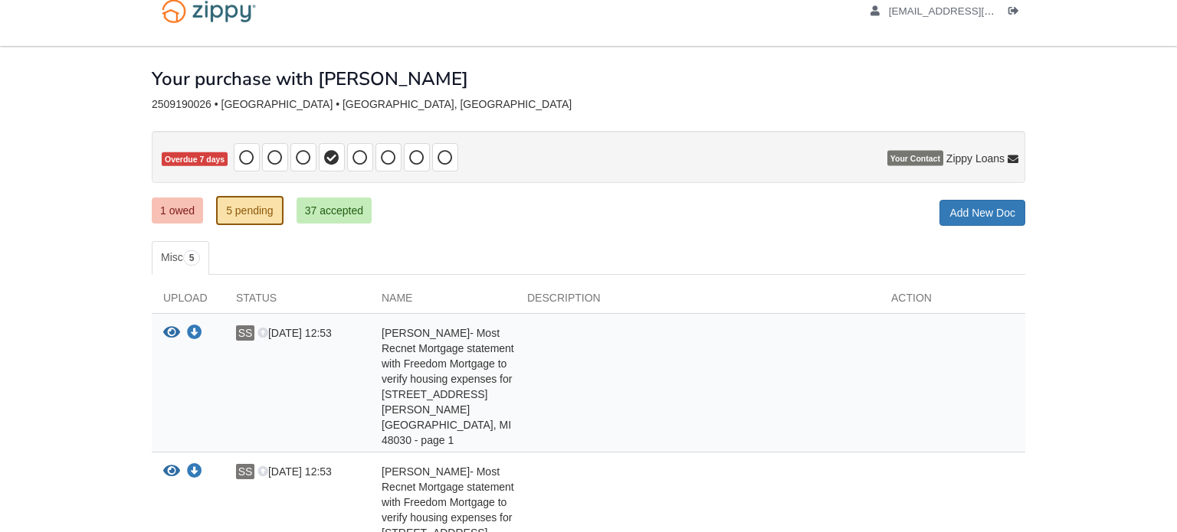 The height and width of the screenshot is (532, 1177). Describe the element at coordinates (334, 211) in the screenshot. I see `a: 37 accepted` at that location.